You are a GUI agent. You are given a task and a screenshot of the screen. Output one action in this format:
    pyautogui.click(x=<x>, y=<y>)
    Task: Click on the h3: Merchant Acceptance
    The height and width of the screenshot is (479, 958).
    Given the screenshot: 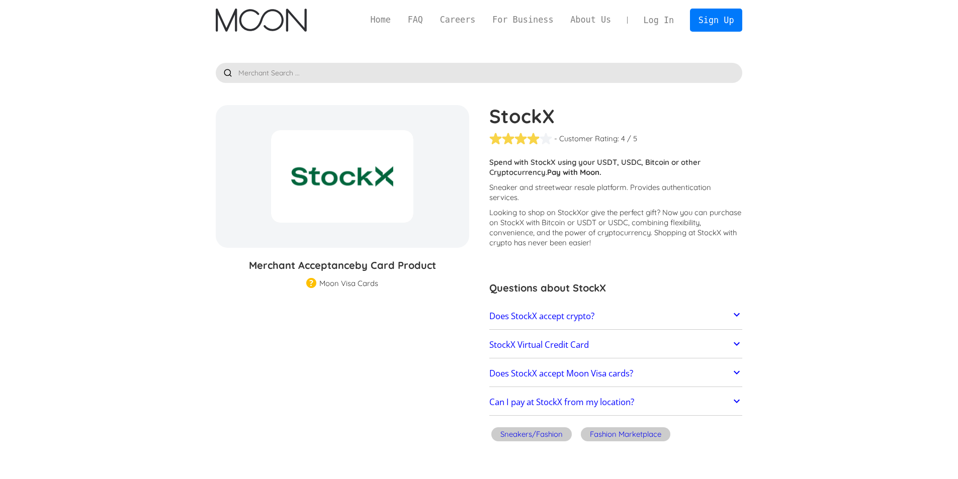 What is the action you would take?
    pyautogui.click(x=342, y=265)
    